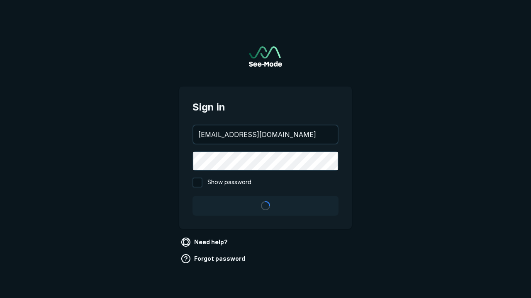 Image resolution: width=531 pixels, height=298 pixels. I want to click on span: Sign in, so click(265, 107).